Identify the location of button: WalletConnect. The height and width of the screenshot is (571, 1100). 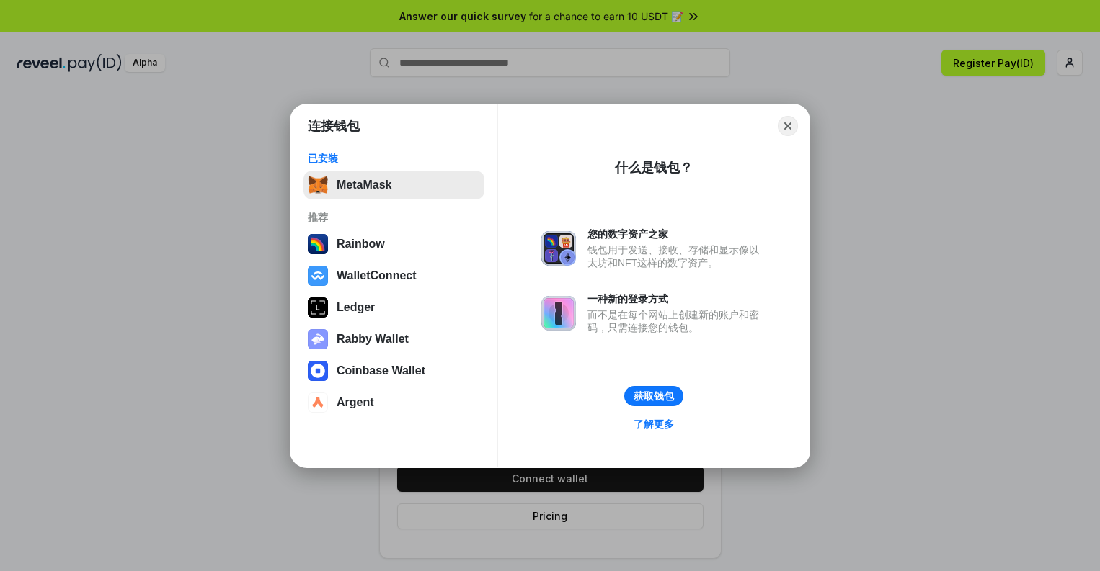
(393, 276).